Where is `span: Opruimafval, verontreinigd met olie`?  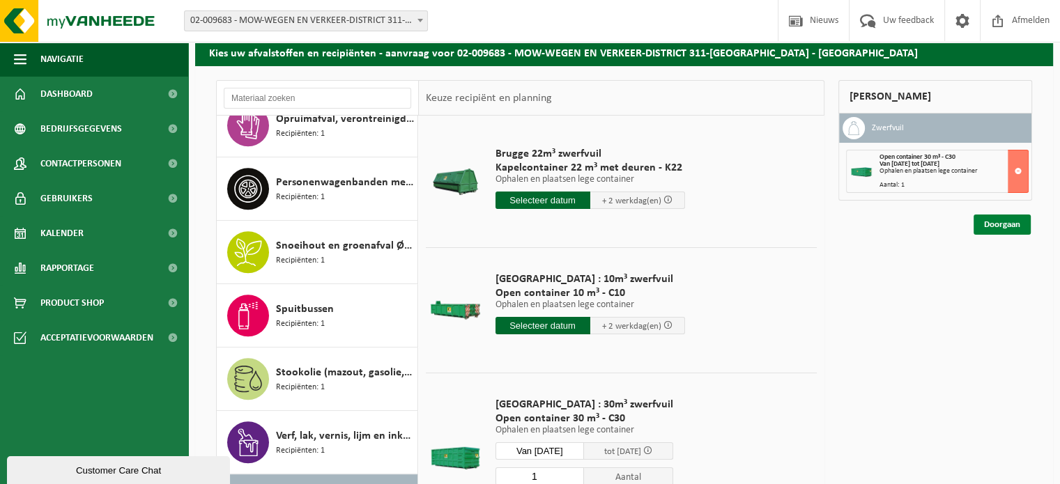 span: Opruimafval, verontreinigd met olie is located at coordinates (345, 119).